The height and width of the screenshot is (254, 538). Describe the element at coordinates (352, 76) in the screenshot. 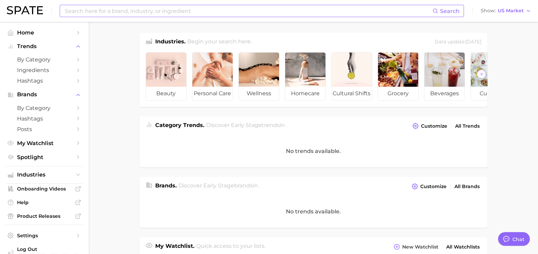

I see `a: cultural shifts` at that location.